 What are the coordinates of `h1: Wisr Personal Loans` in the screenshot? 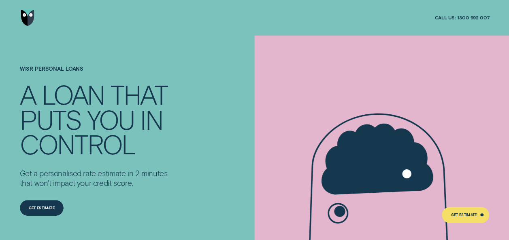 It's located at (97, 74).